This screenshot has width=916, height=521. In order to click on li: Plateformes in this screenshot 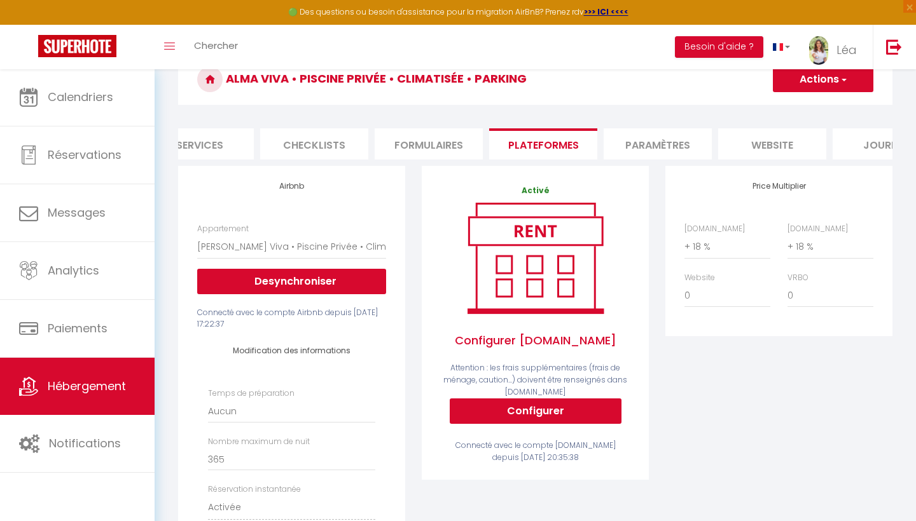, I will do `click(543, 144)`.